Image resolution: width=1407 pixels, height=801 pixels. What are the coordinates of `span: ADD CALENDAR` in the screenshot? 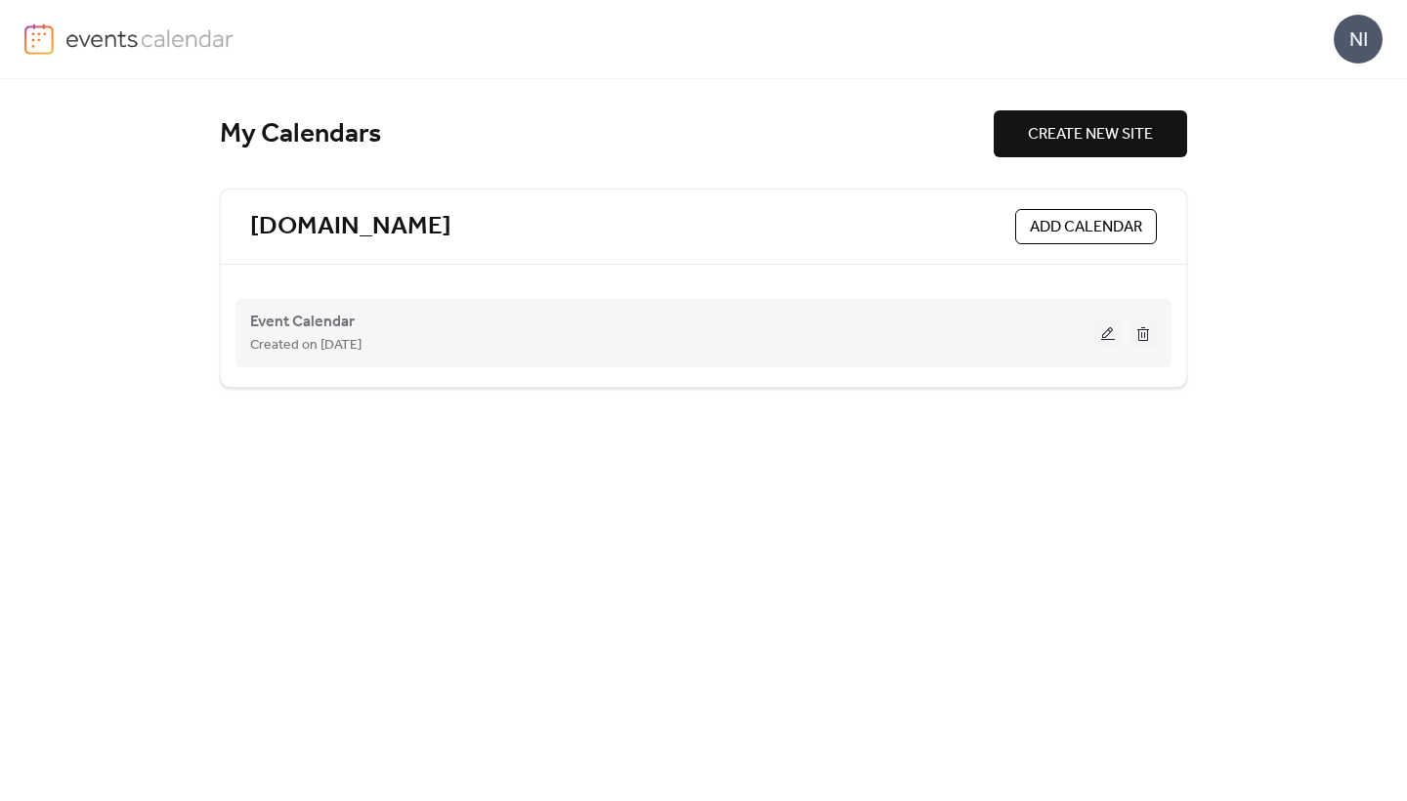 It's located at (1086, 228).